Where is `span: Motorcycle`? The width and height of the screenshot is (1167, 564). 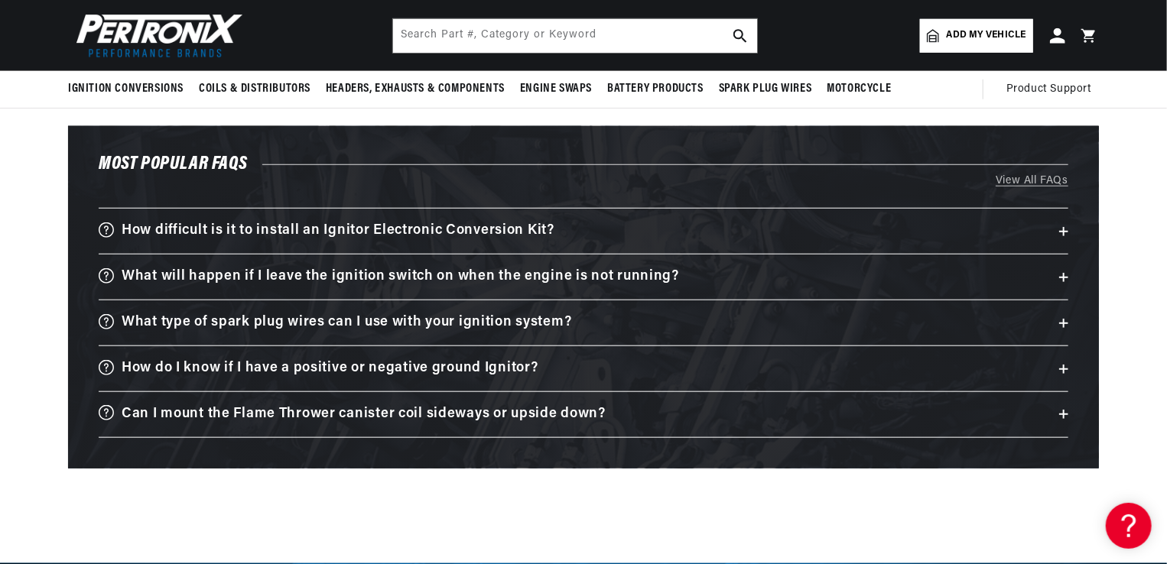 span: Motorcycle is located at coordinates (859, 89).